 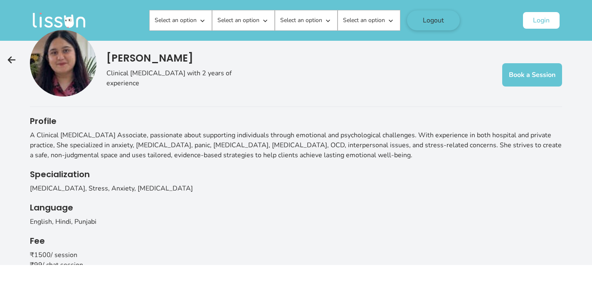 What do you see at coordinates (121, 188) in the screenshot?
I see `span: , Anxiety` at bounding box center [121, 188].